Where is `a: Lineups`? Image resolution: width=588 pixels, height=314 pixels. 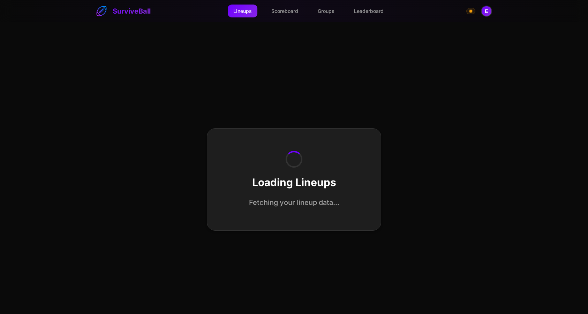
a: Lineups is located at coordinates (243, 11).